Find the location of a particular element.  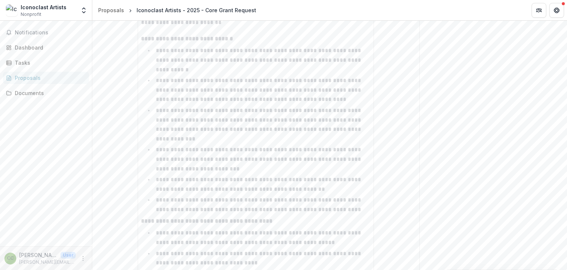

div: Documents is located at coordinates (49, 93).